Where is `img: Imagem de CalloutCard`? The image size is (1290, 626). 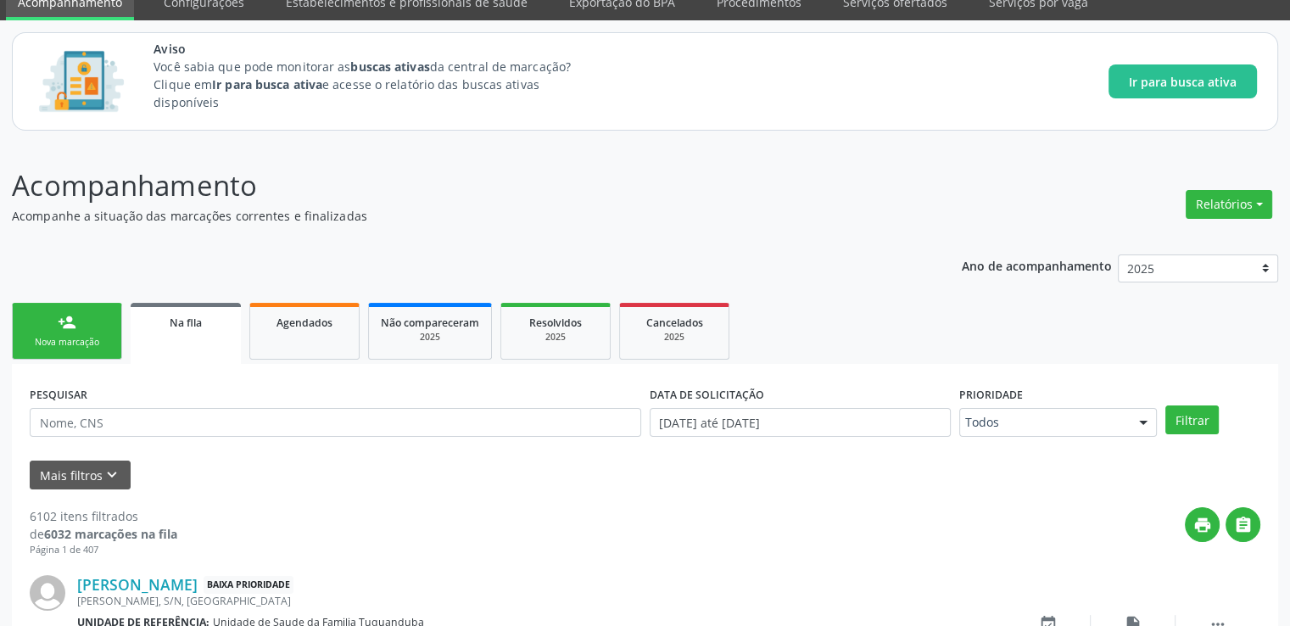 img: Imagem de CalloutCard is located at coordinates (81, 81).